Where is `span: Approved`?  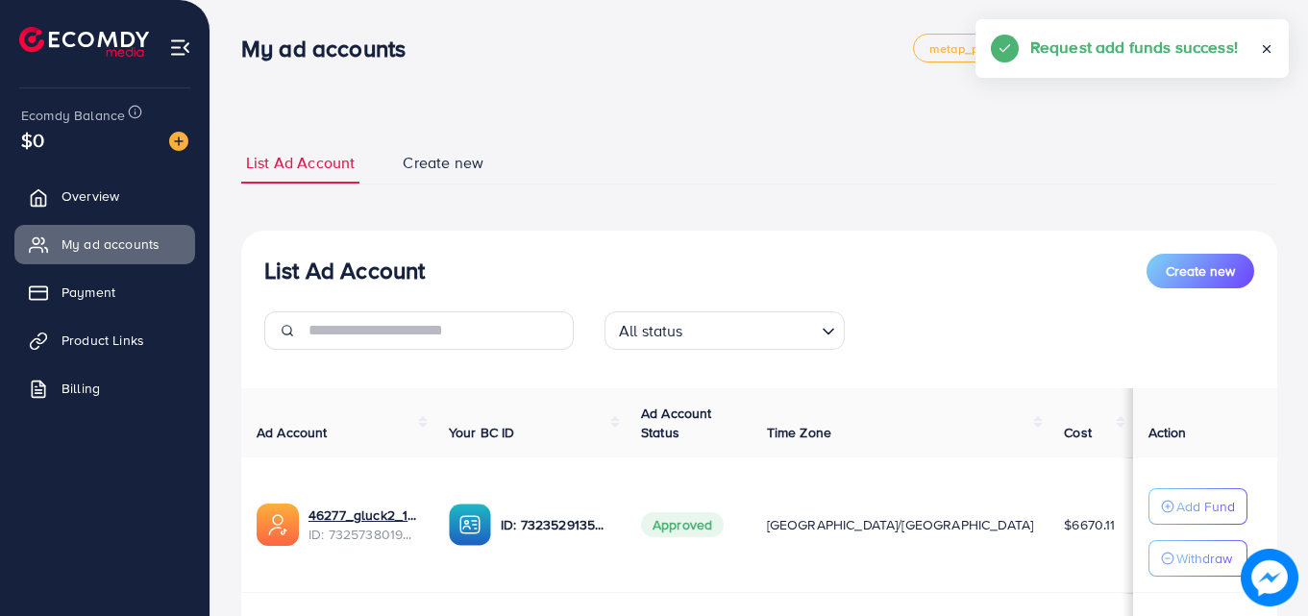
span: Approved is located at coordinates (682, 525).